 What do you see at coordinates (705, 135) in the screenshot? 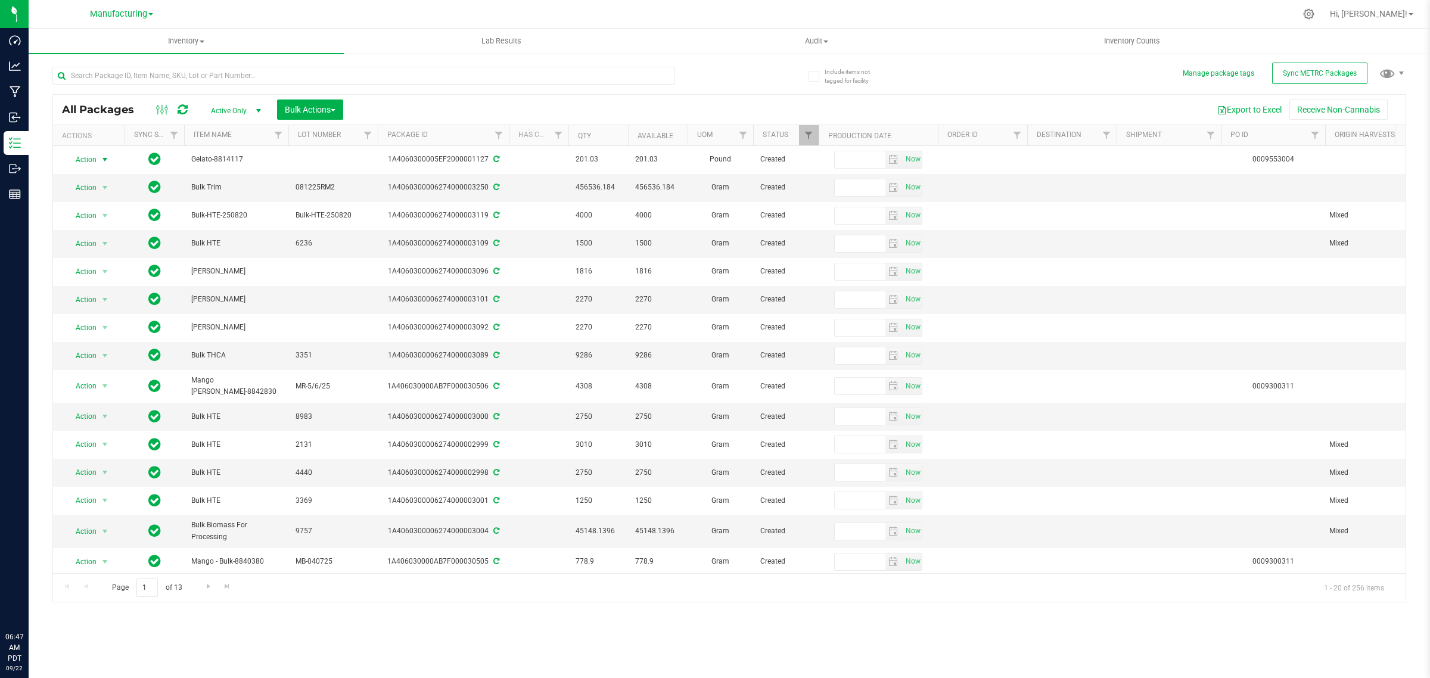
I see `a: UOM` at bounding box center [705, 135].